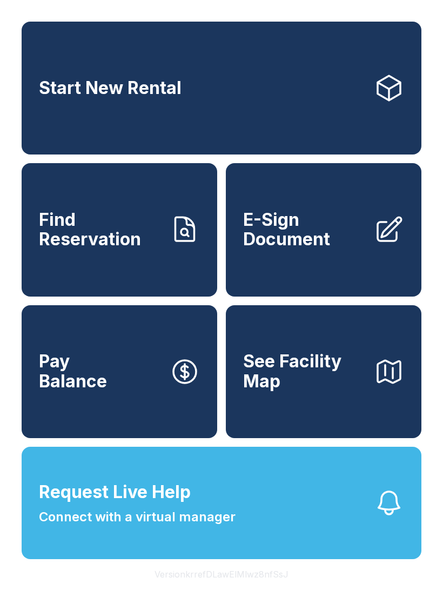 The width and height of the screenshot is (443, 611). What do you see at coordinates (324, 372) in the screenshot?
I see `button: See Facility Map` at bounding box center [324, 372].